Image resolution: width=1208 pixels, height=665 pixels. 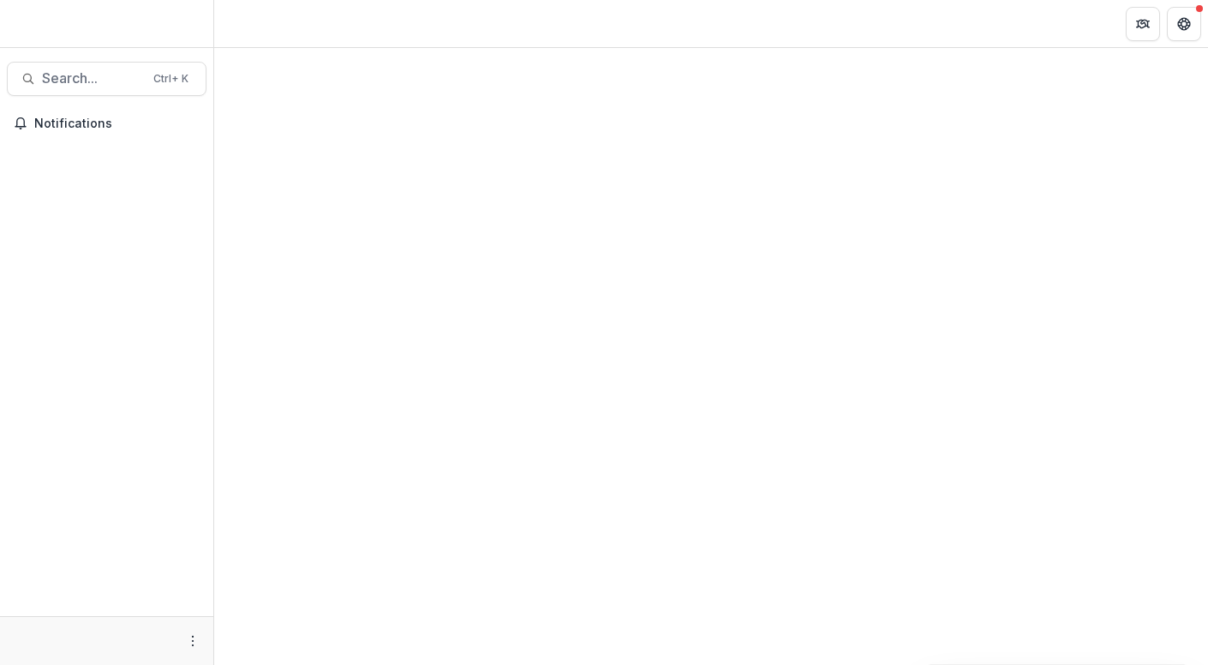 I want to click on button: Notifications, so click(x=106, y=123).